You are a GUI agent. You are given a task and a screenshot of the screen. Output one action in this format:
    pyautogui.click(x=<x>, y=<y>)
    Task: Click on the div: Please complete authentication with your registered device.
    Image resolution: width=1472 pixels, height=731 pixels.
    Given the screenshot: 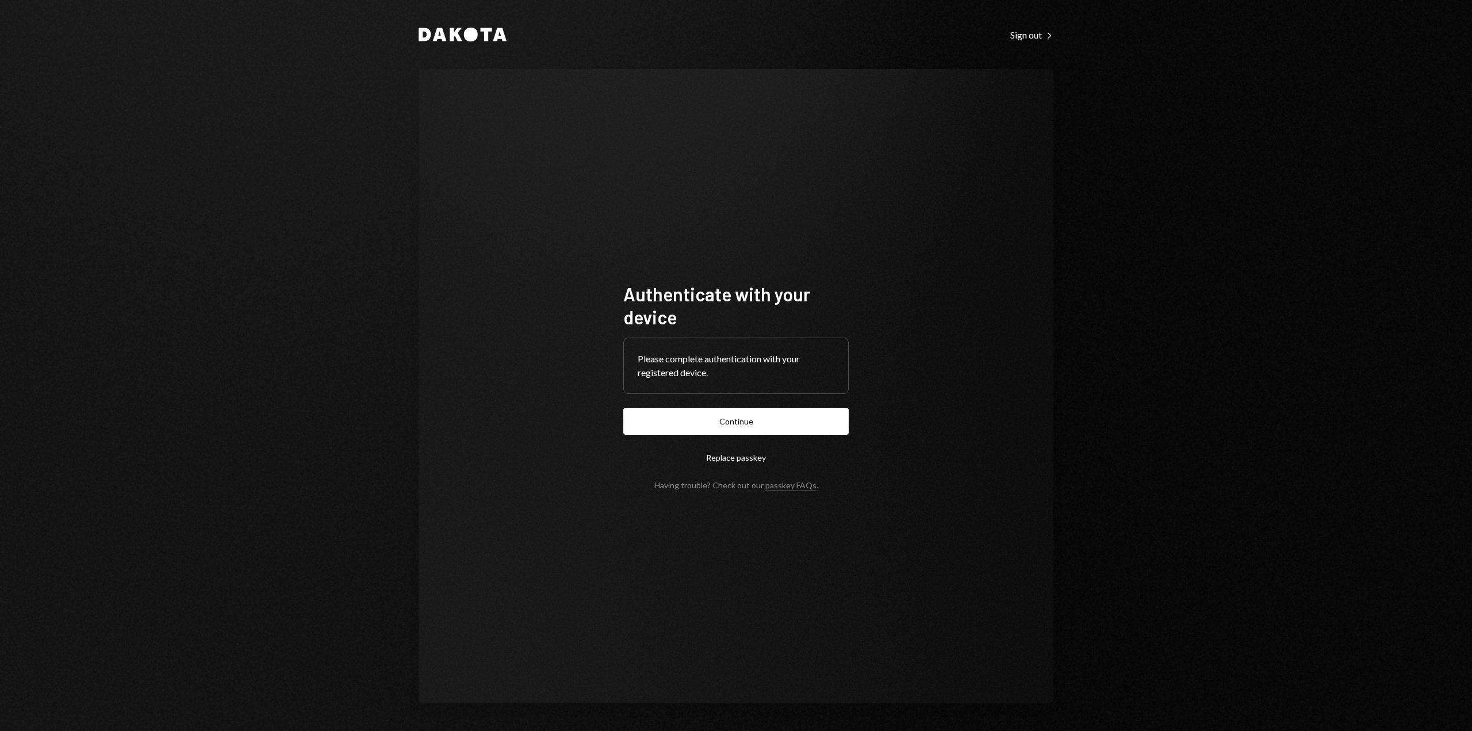 What is the action you would take?
    pyautogui.click(x=736, y=366)
    